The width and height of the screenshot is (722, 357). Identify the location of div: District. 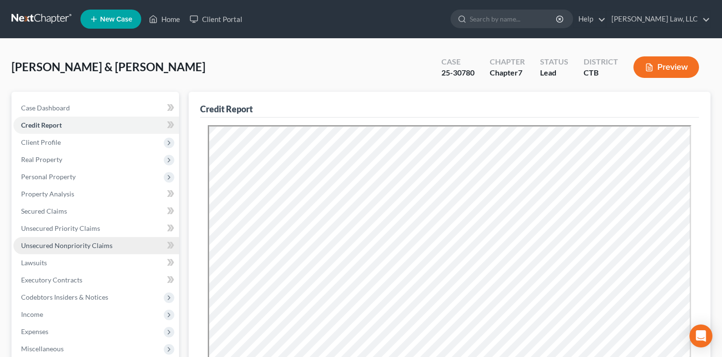
(601, 62).